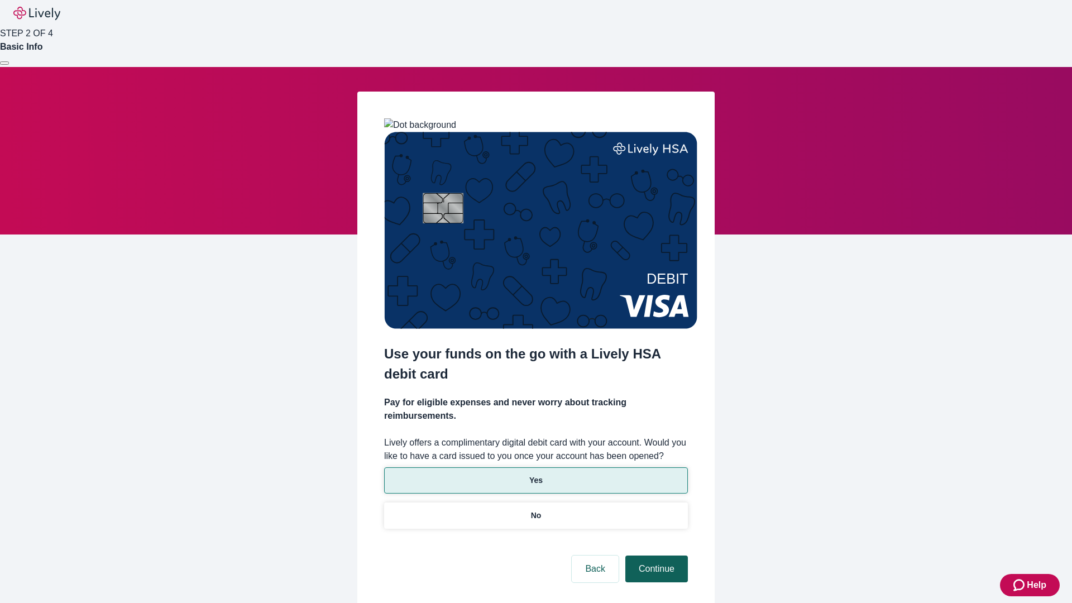 The height and width of the screenshot is (603, 1072). I want to click on svg: Zendesk support icon, so click(1020, 585).